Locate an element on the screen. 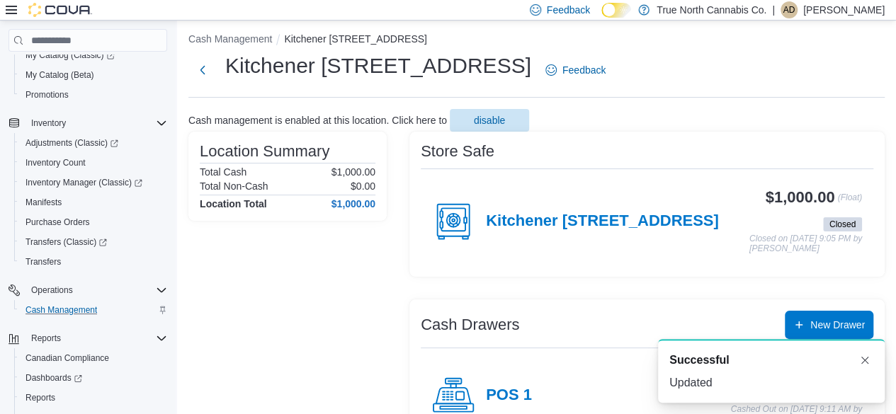 This screenshot has height=414, width=896. p: (Float) is located at coordinates (849, 202).